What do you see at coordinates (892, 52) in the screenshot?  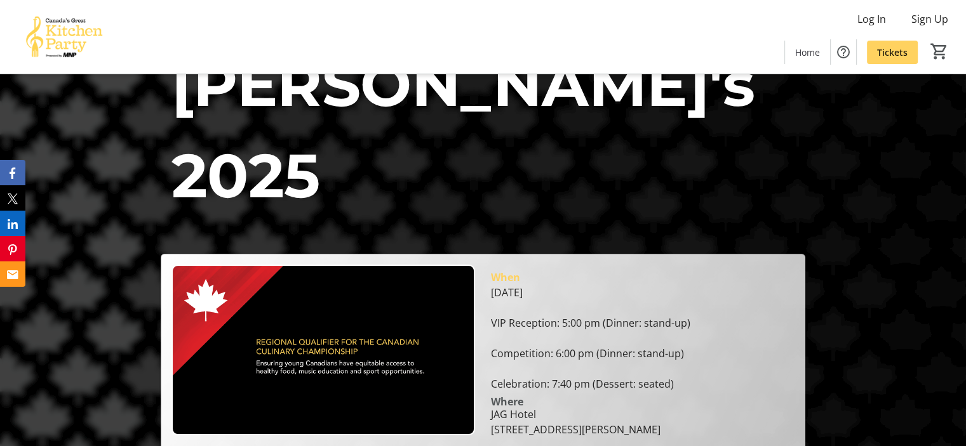 I see `a: Tickets` at bounding box center [892, 52].